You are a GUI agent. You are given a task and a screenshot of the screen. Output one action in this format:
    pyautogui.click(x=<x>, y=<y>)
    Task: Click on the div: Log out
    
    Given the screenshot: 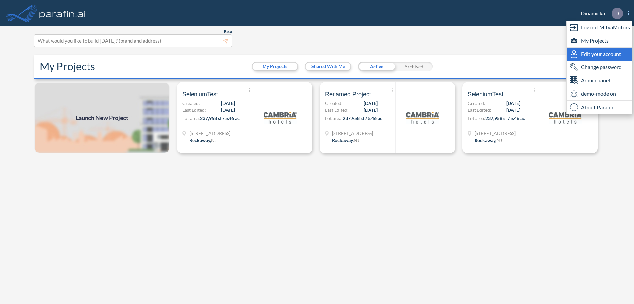 What is the action you would take?
    pyautogui.click(x=600, y=28)
    